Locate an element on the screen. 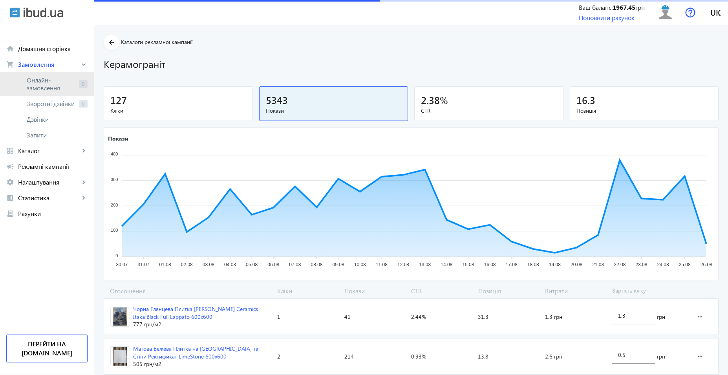 The image size is (728, 375). div: 505 грн /м2 is located at coordinates (202, 364).